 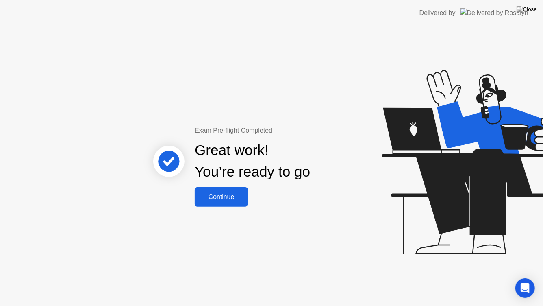 I want to click on img: Delivered by Rosalyn, so click(x=495, y=13).